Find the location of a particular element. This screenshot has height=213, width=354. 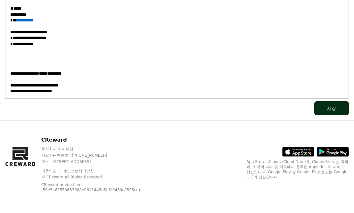

p: App Store, iCloud, iCloud Drive 및 iTunes Store는 미국과 그 밖의 나라 및 지역에서 등록된 Apple Inc.의 서비스 상표입니다. Goo... is located at coordinates (298, 170).